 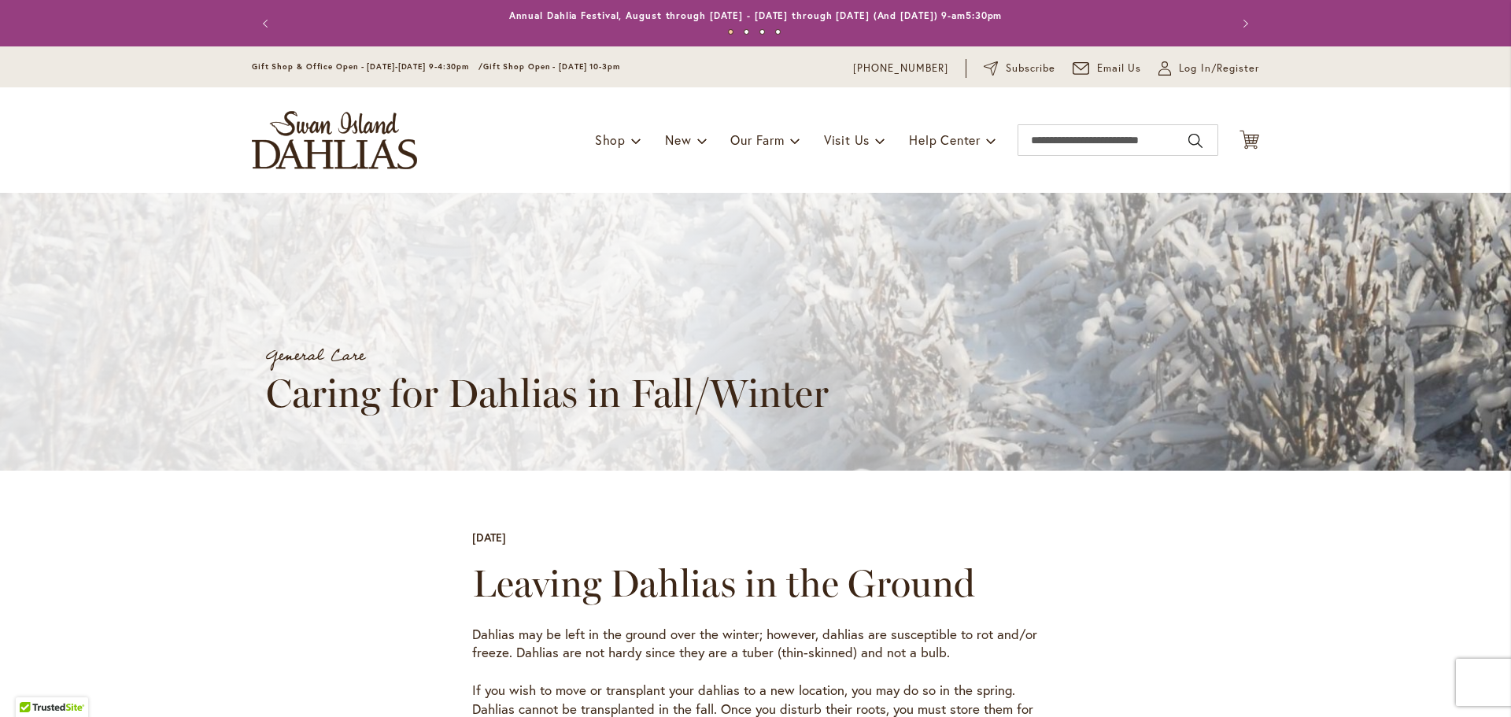 I want to click on span: Email Us, so click(x=1119, y=68).